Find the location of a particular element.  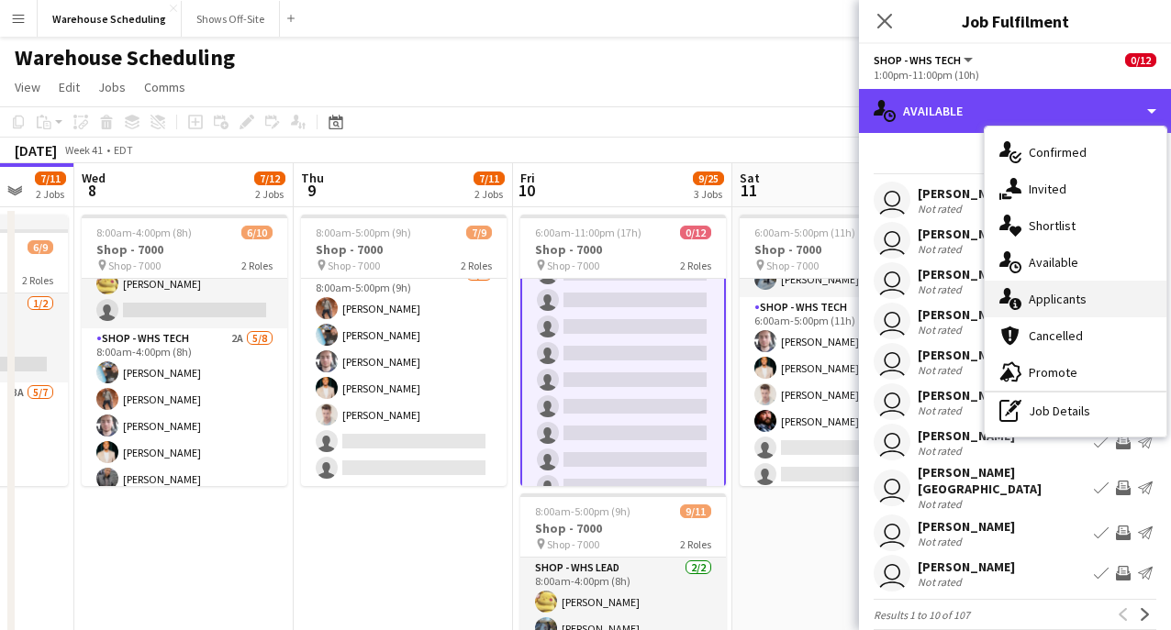

span: Week 41 is located at coordinates (84, 150).